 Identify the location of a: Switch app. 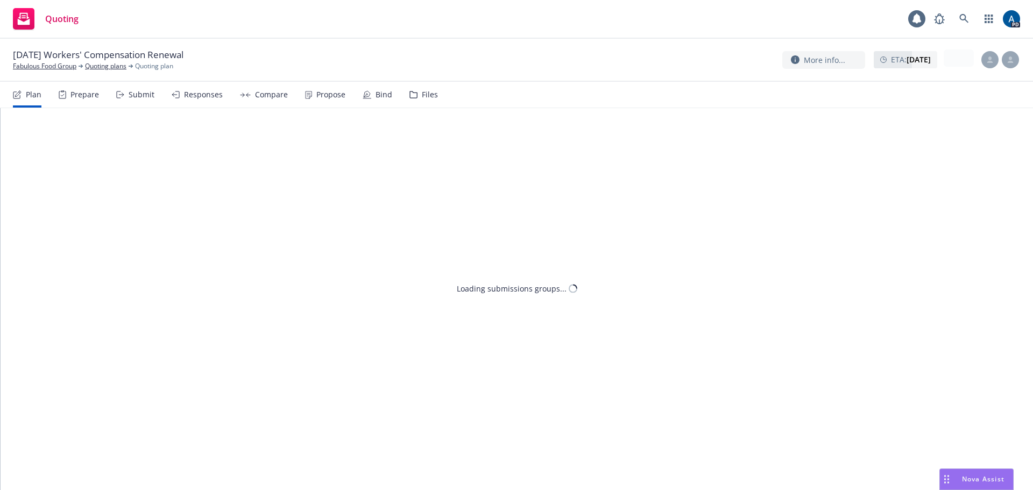
(989, 19).